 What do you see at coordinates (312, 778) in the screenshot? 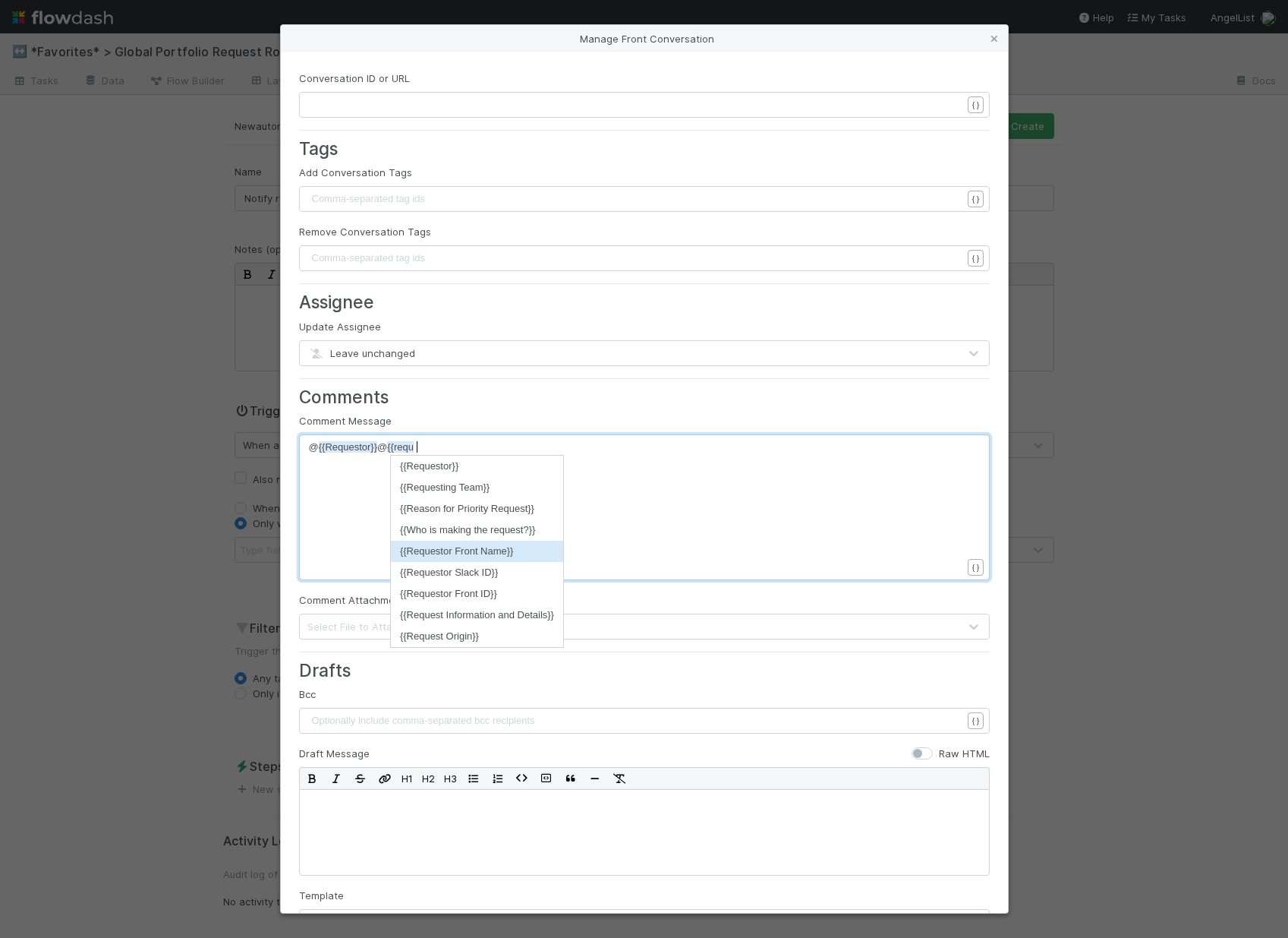
I see `button: Bold` at bounding box center [312, 778].